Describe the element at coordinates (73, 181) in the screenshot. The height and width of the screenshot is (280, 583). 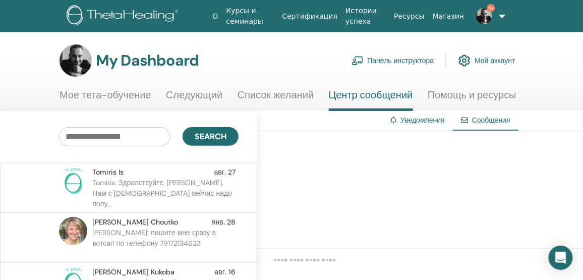
I see `img: no-photo.png` at that location.